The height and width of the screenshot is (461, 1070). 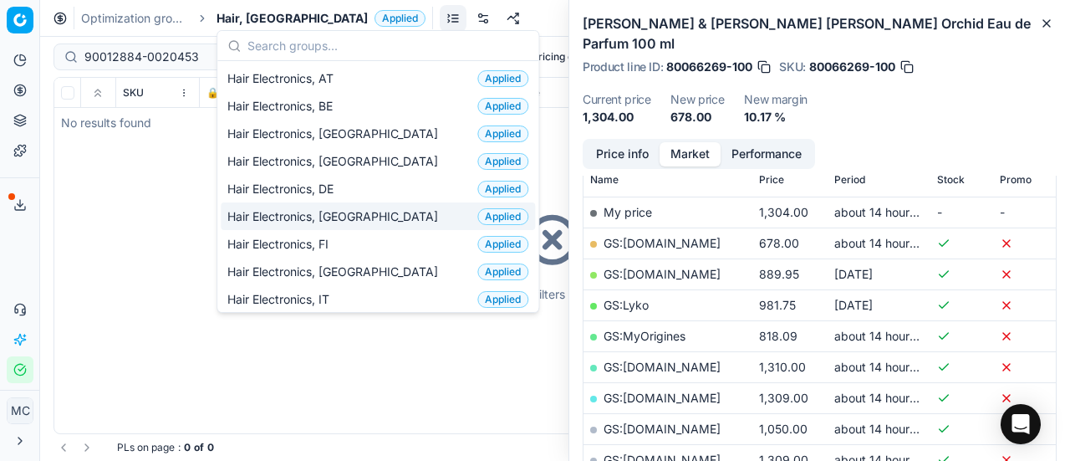 I want to click on a: GS:Lyko, so click(x=626, y=304).